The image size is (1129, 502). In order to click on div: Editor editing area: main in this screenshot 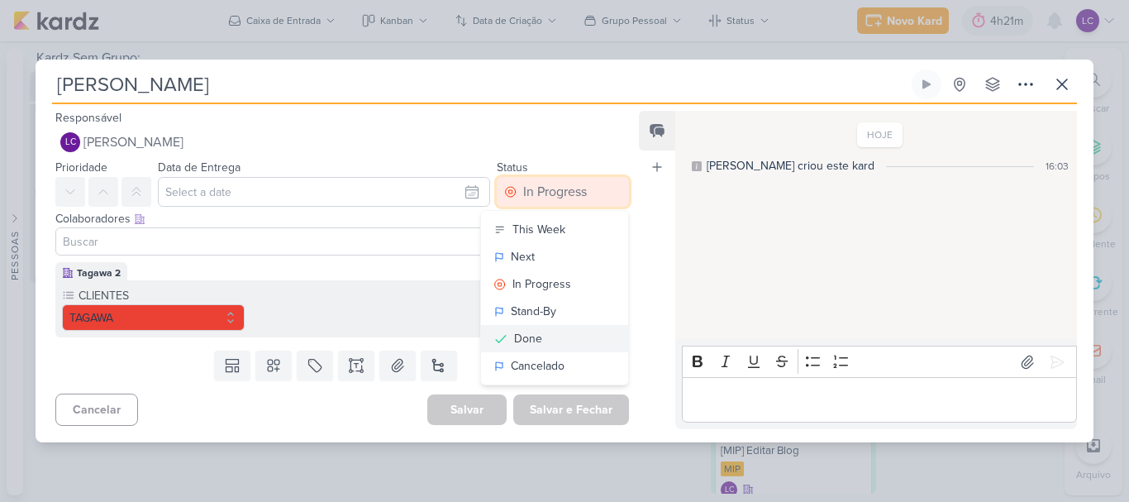, I will do `click(879, 399)`.